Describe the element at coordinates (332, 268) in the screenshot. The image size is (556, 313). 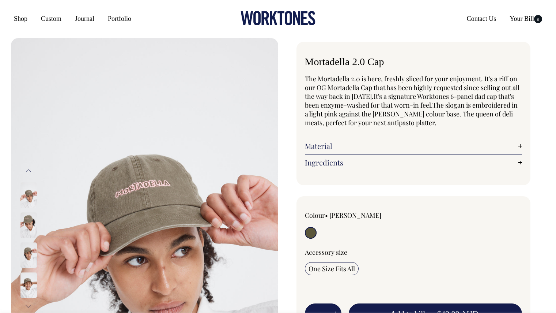
I see `input: One Size Fits All` at that location.